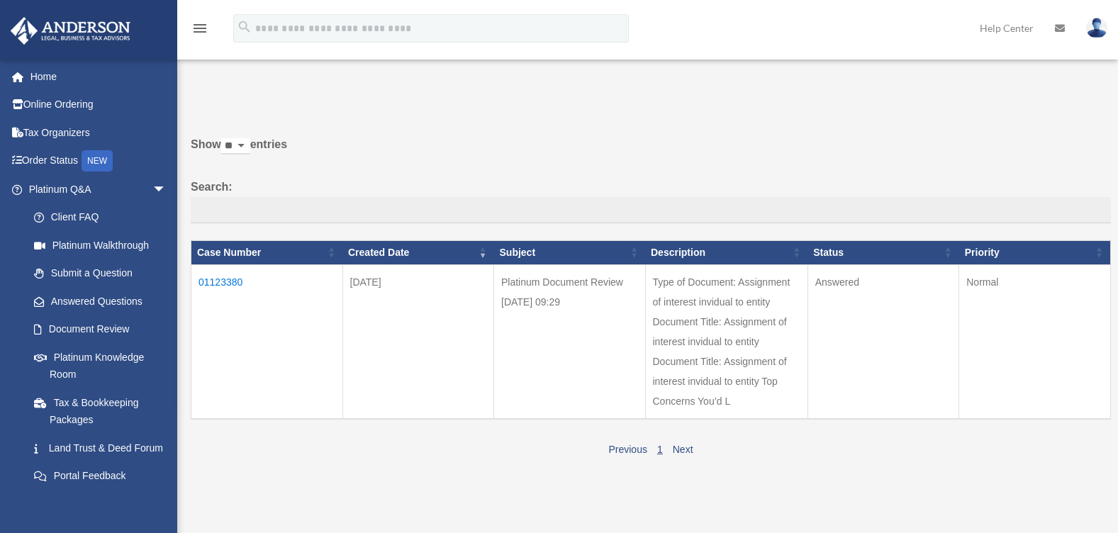 The width and height of the screenshot is (1118, 533). What do you see at coordinates (726, 253) in the screenshot?
I see `th: Description: activate to sort column ascending` at bounding box center [726, 253].